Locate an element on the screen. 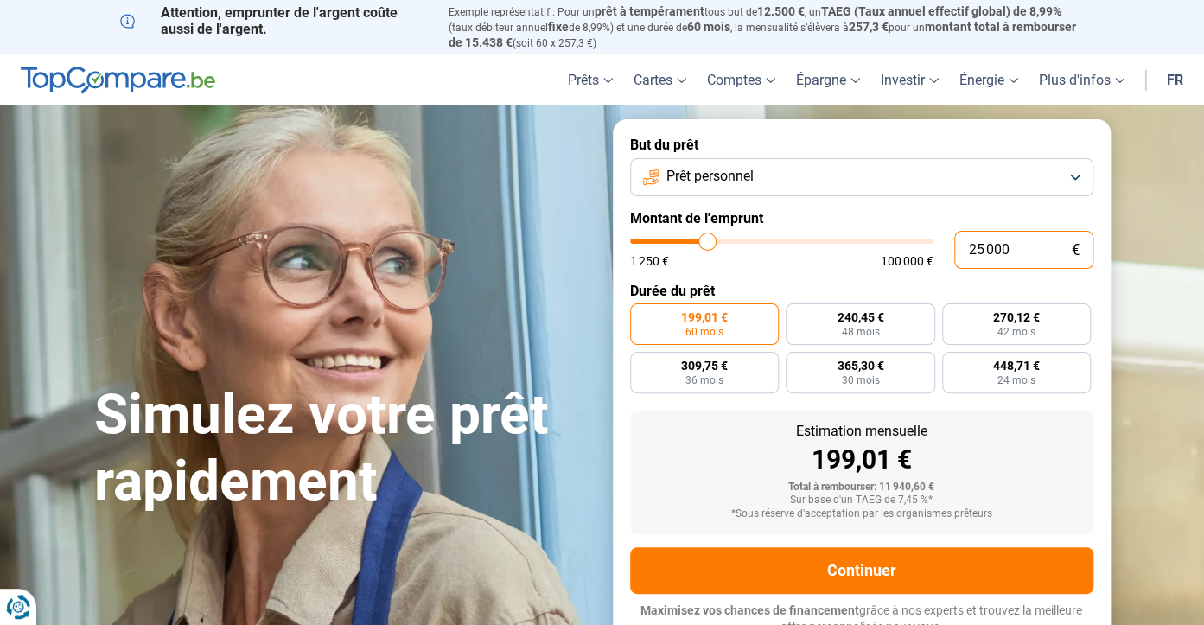 Image resolution: width=1204 pixels, height=625 pixels. div: 199,01 € is located at coordinates (862, 460).